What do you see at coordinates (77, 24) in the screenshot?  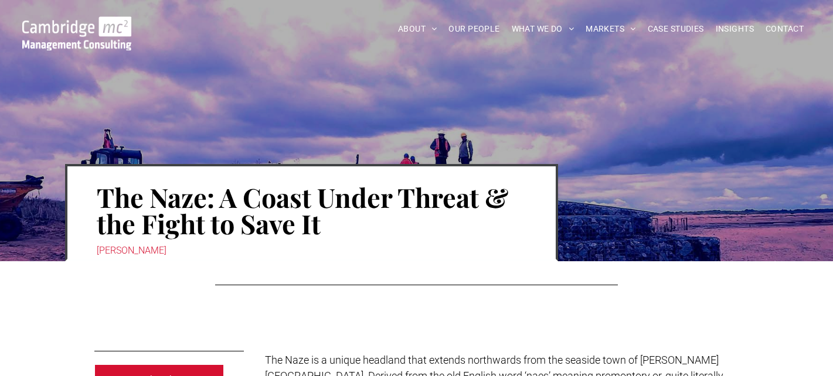 I see `a: Your Business Transformed | Cambridge Management Consulting` at bounding box center [77, 24].